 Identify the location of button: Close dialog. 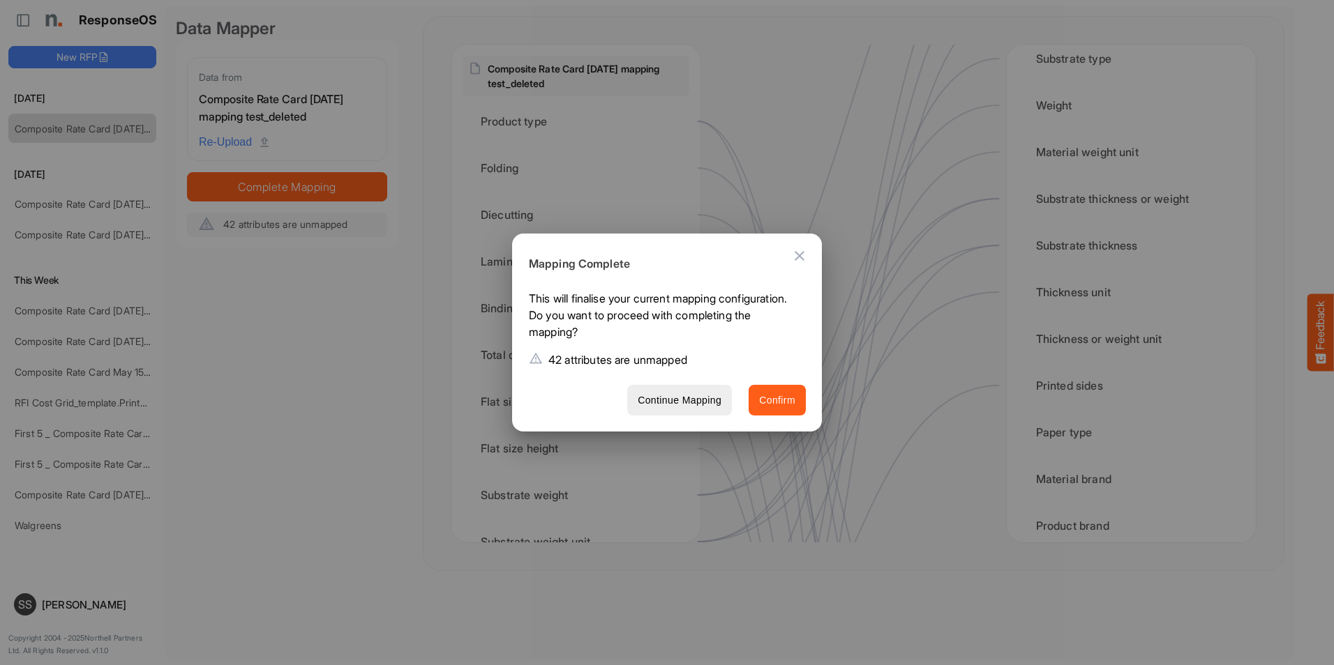
(799, 256).